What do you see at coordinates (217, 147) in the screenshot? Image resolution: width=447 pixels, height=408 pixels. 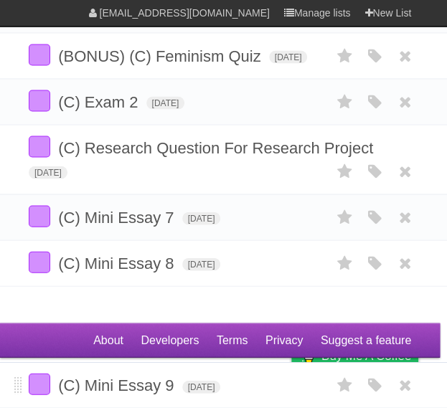 I see `span: (C) Research Question For Research Project` at bounding box center [217, 147].